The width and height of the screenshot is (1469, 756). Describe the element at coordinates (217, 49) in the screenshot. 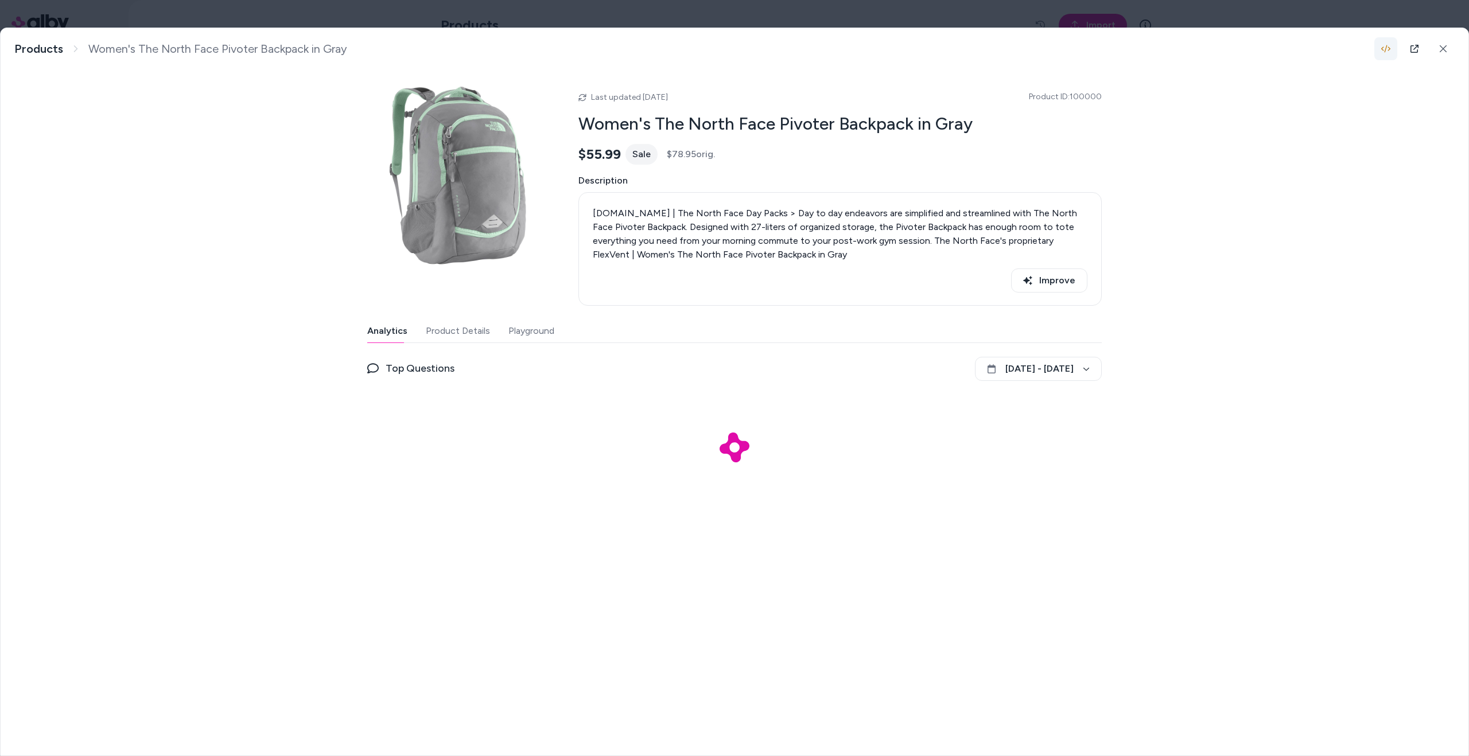

I see `span: Women's The North Face Pivoter Backpack in Gray` at that location.